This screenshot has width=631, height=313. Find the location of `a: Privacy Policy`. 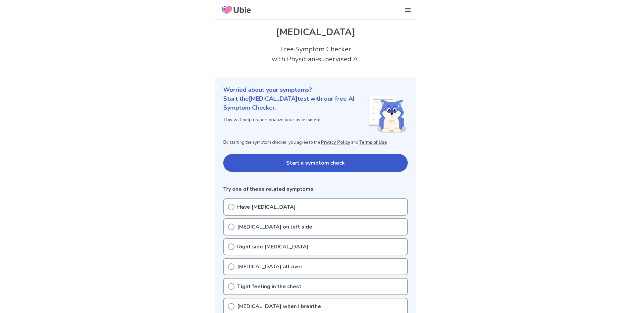

a: Privacy Policy is located at coordinates (335, 142).